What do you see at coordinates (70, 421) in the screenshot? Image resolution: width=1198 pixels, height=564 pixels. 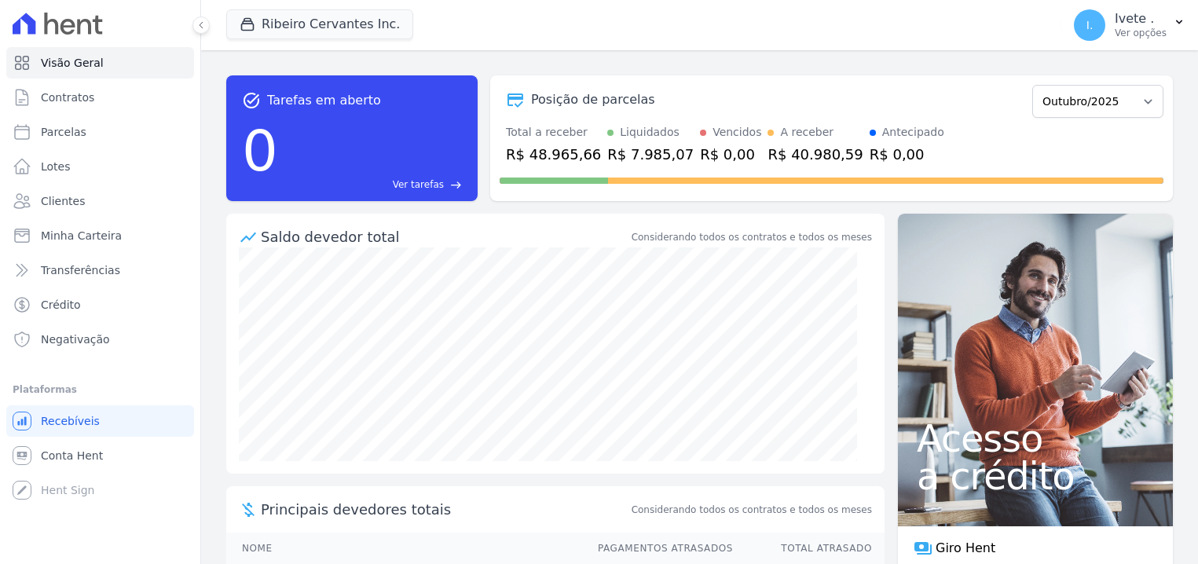 I see `span: Recebíveis` at bounding box center [70, 421].